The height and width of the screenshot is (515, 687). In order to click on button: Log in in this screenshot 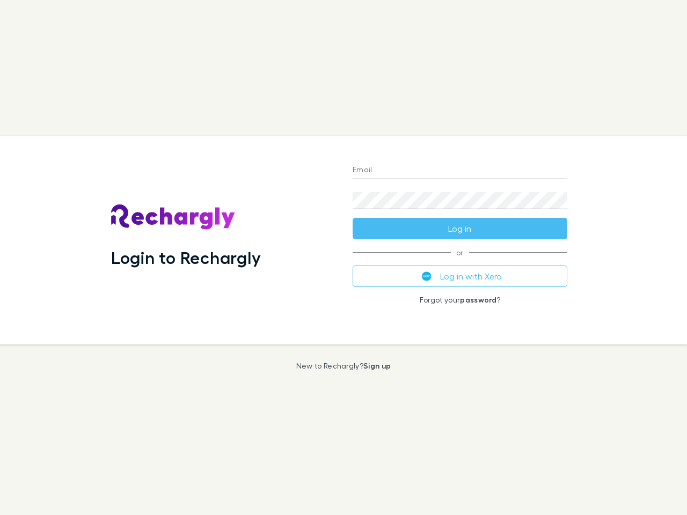, I will do `click(460, 229)`.